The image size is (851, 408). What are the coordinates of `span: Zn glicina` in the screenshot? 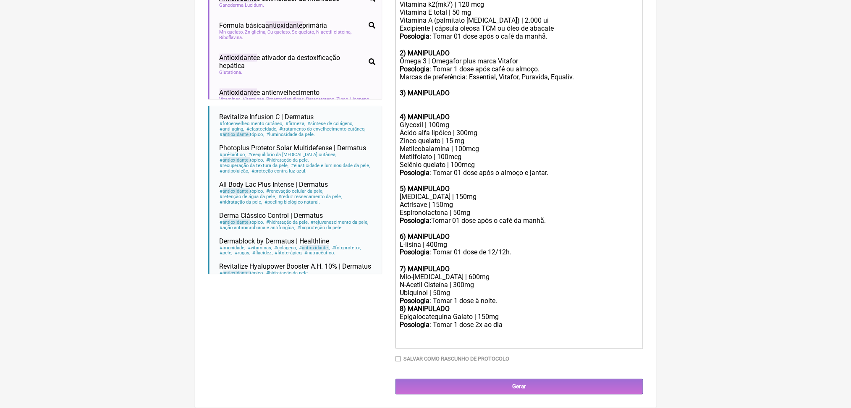 It's located at (256, 32).